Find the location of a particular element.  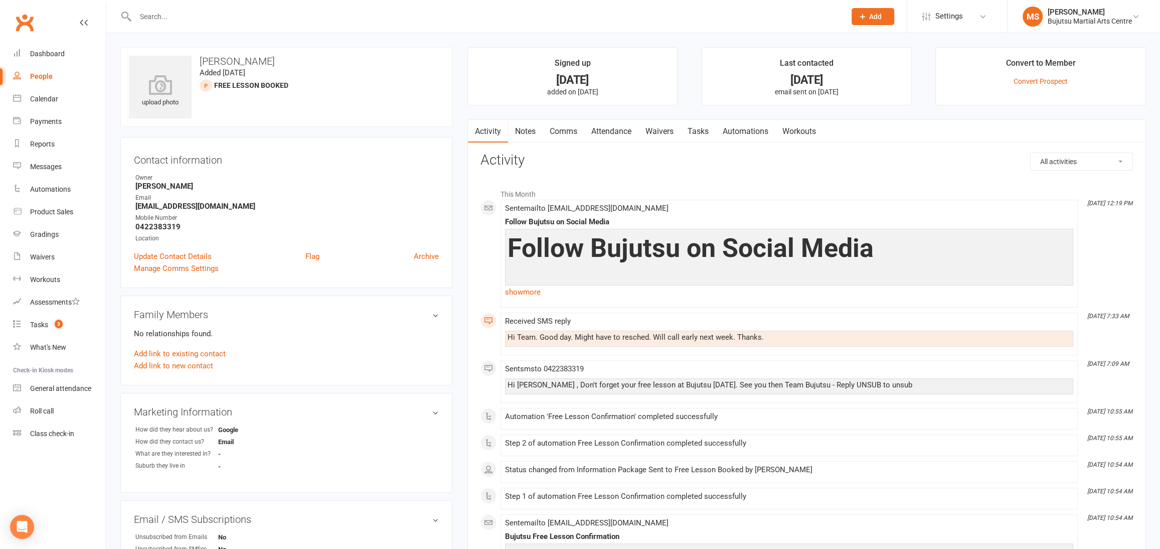

a: Comms is located at coordinates (563, 131).